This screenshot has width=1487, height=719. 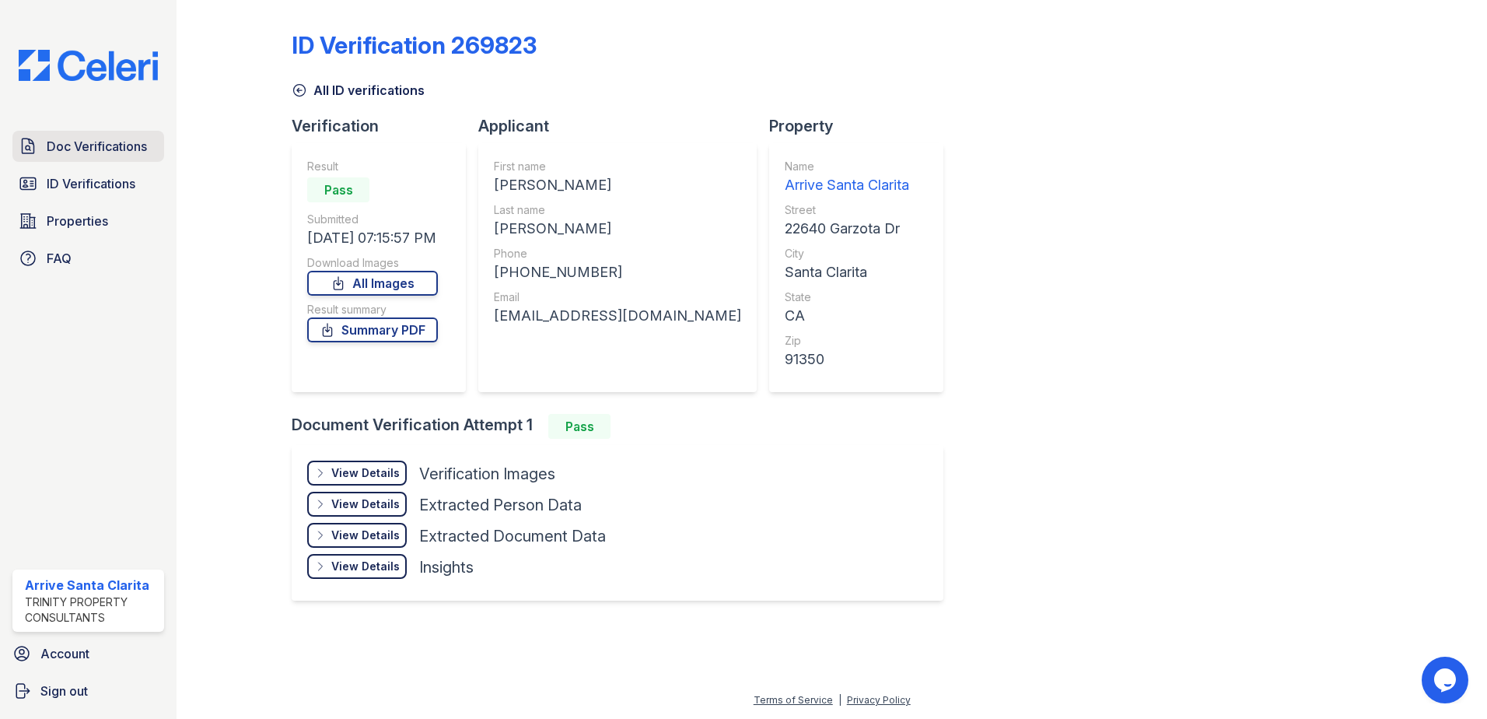 I want to click on a: Summary PDF, so click(x=373, y=330).